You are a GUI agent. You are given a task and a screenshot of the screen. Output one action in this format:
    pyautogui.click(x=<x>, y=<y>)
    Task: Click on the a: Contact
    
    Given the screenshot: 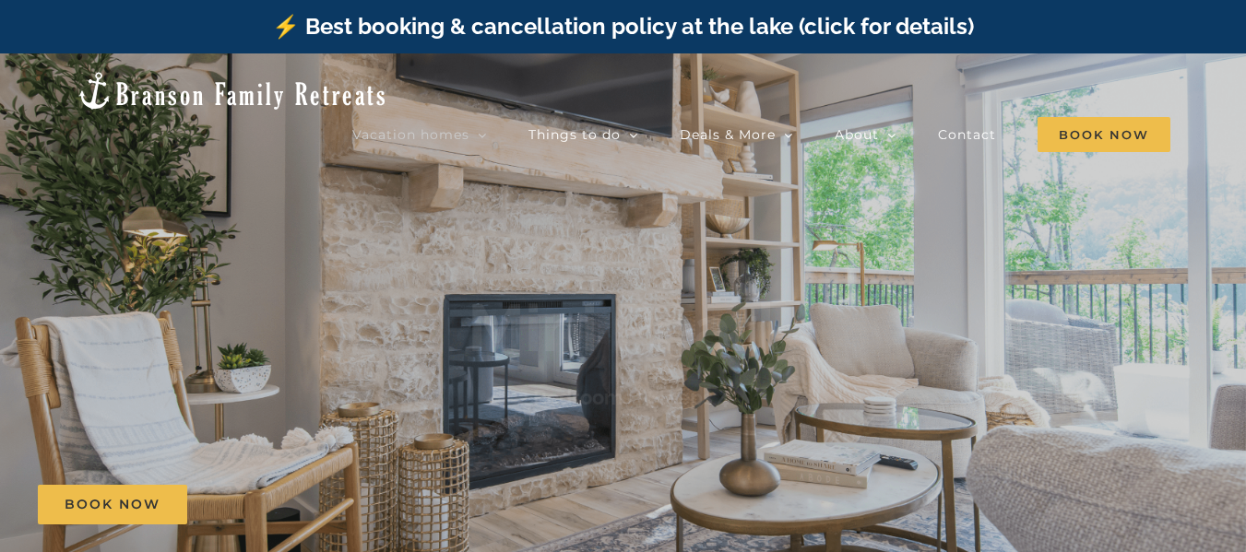 What is the action you would take?
    pyautogui.click(x=966, y=135)
    